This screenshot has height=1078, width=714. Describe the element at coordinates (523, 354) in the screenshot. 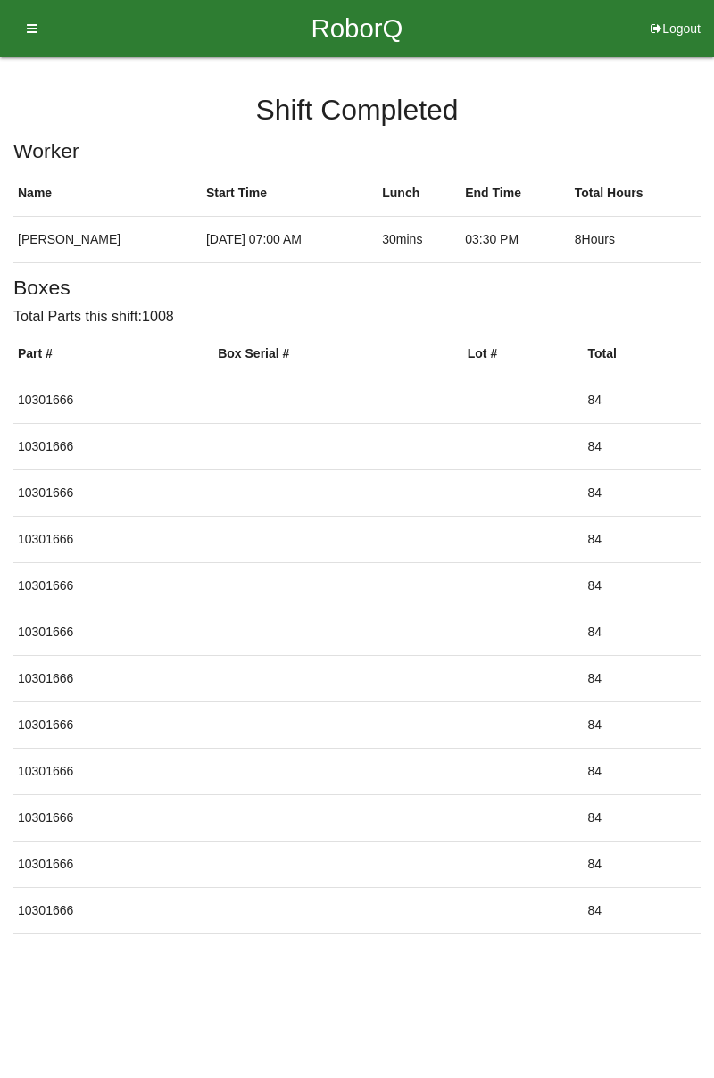

I see `th: Lot #` at that location.